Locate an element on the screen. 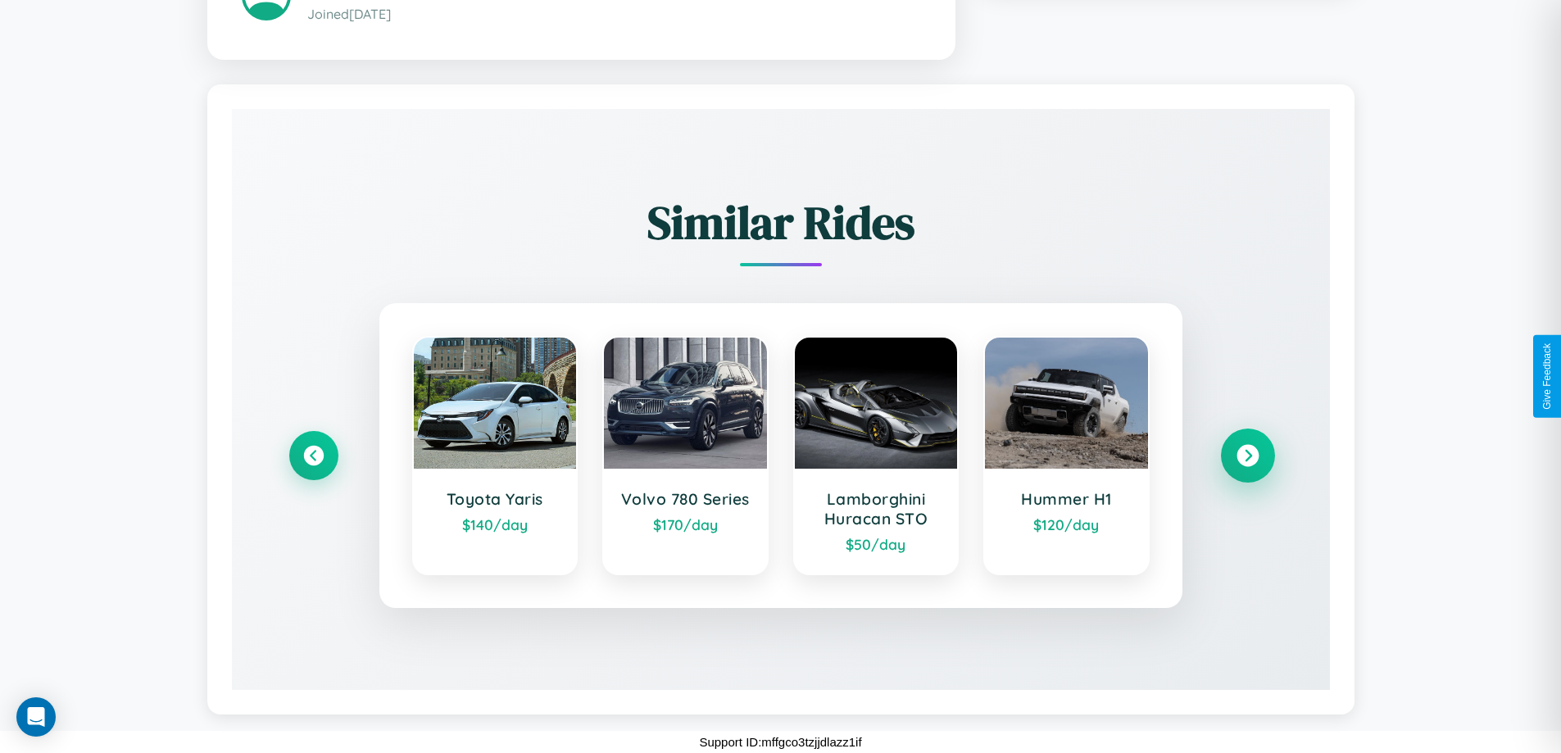  div: $ 50 /day is located at coordinates (876, 544).